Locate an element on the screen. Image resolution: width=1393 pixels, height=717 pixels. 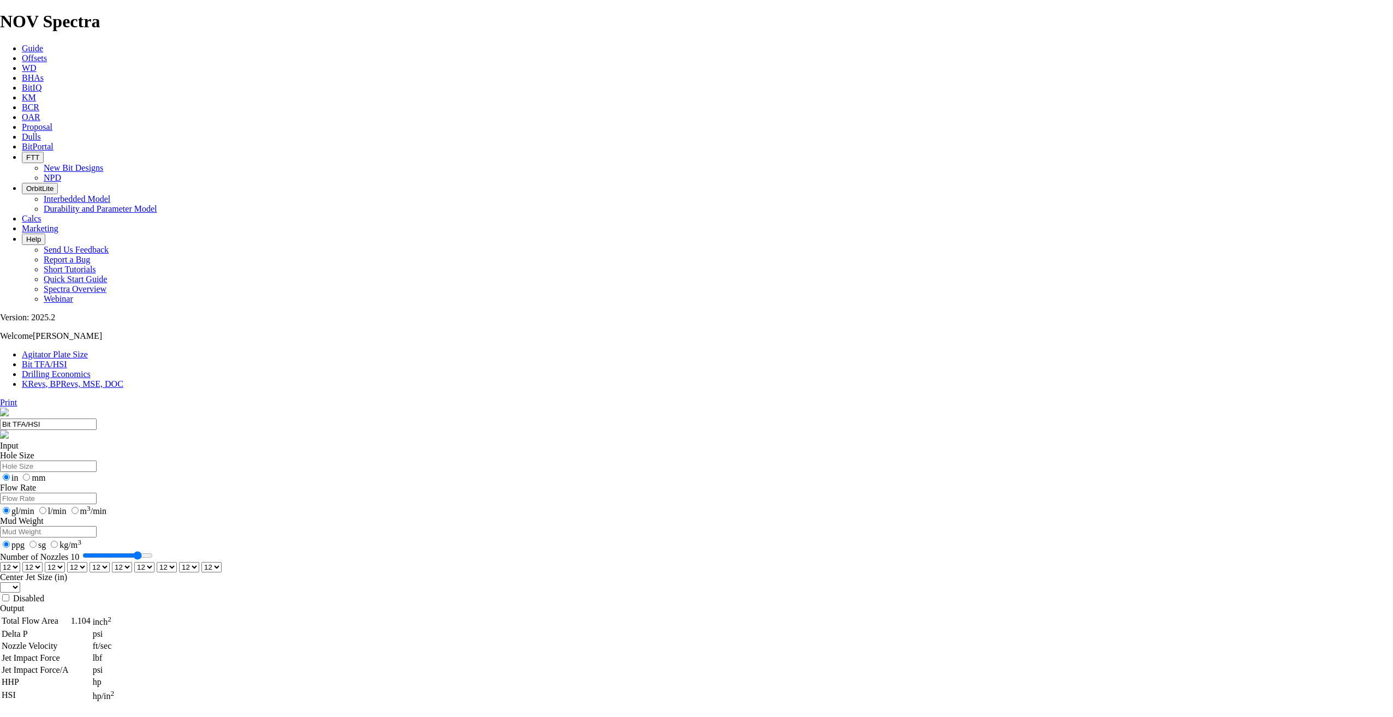
a: Send Us Feedback is located at coordinates (76, 249).